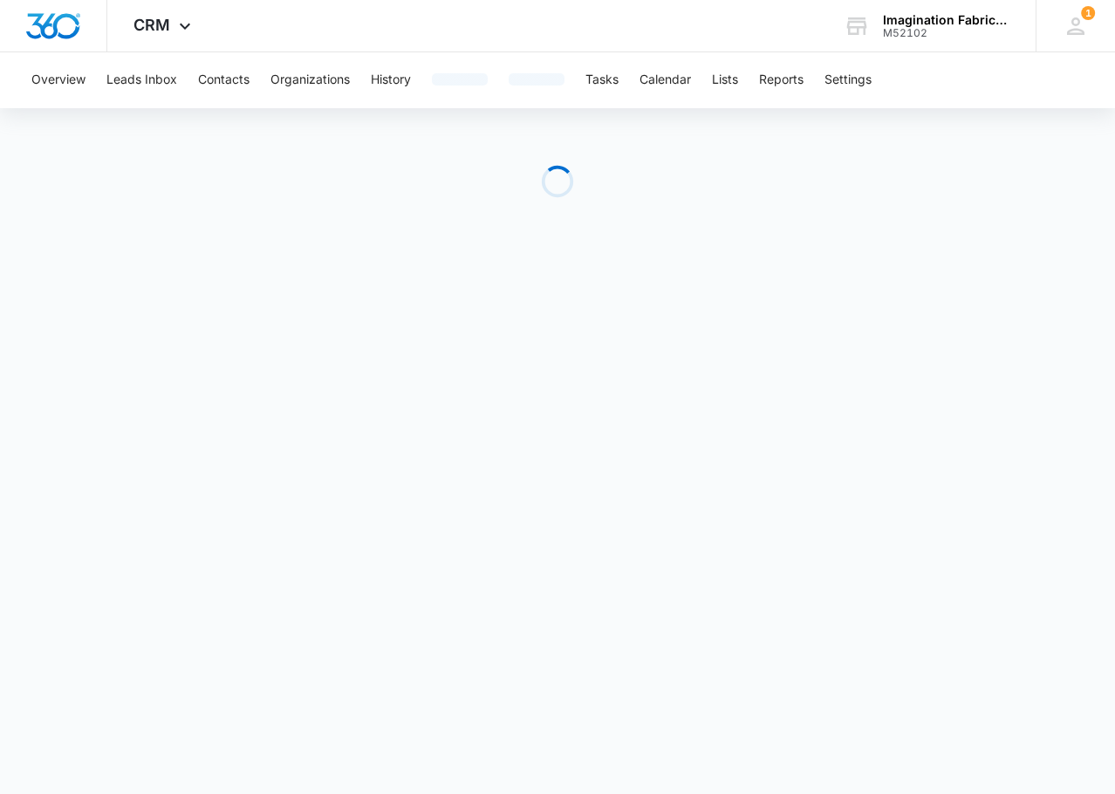 The height and width of the screenshot is (794, 1115). I want to click on span: CRM, so click(152, 24).